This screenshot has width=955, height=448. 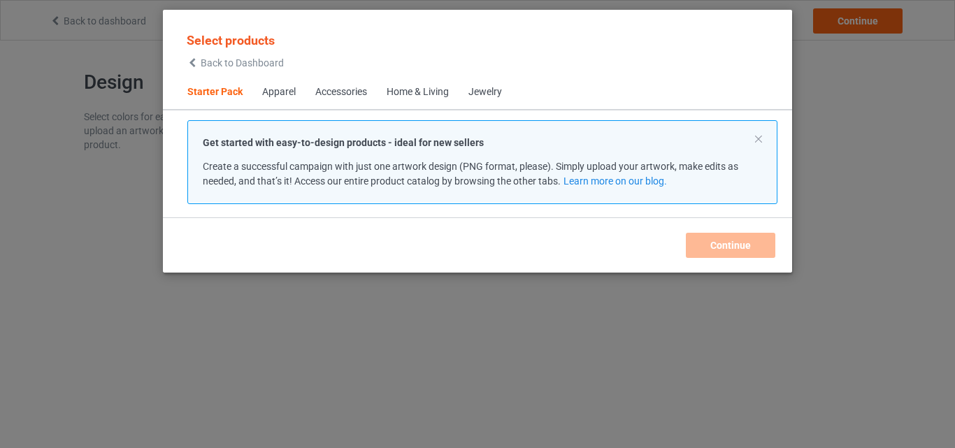 What do you see at coordinates (485, 92) in the screenshot?
I see `div: Jewelry` at bounding box center [485, 92].